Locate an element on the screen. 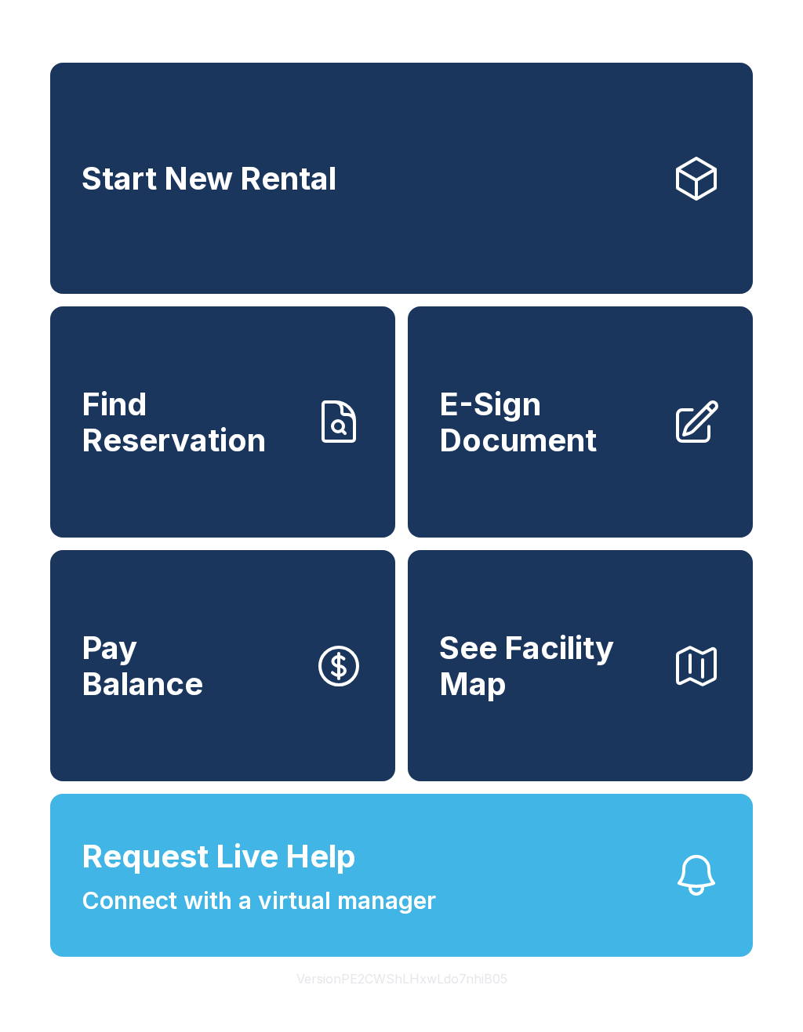 This screenshot has height=1032, width=803. button: VersionPE2CWShLHxwLdo7nhiB05 is located at coordinates (401, 979).